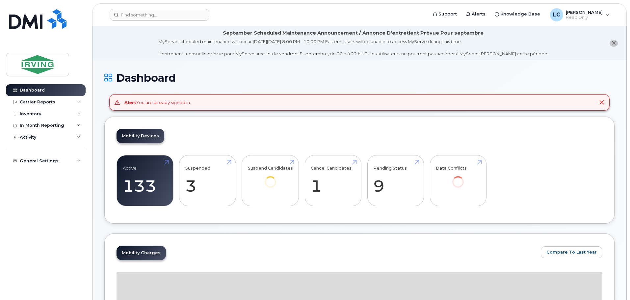  Describe the element at coordinates (395, 181) in the screenshot. I see `a: Pending Status 9` at that location.